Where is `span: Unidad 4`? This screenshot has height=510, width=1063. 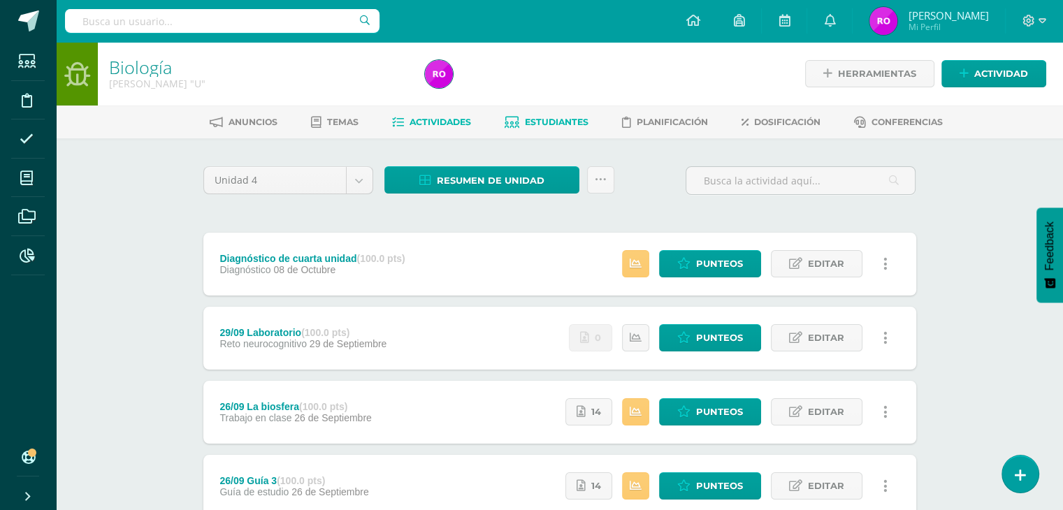
span: Unidad 4 is located at coordinates (275, 180).